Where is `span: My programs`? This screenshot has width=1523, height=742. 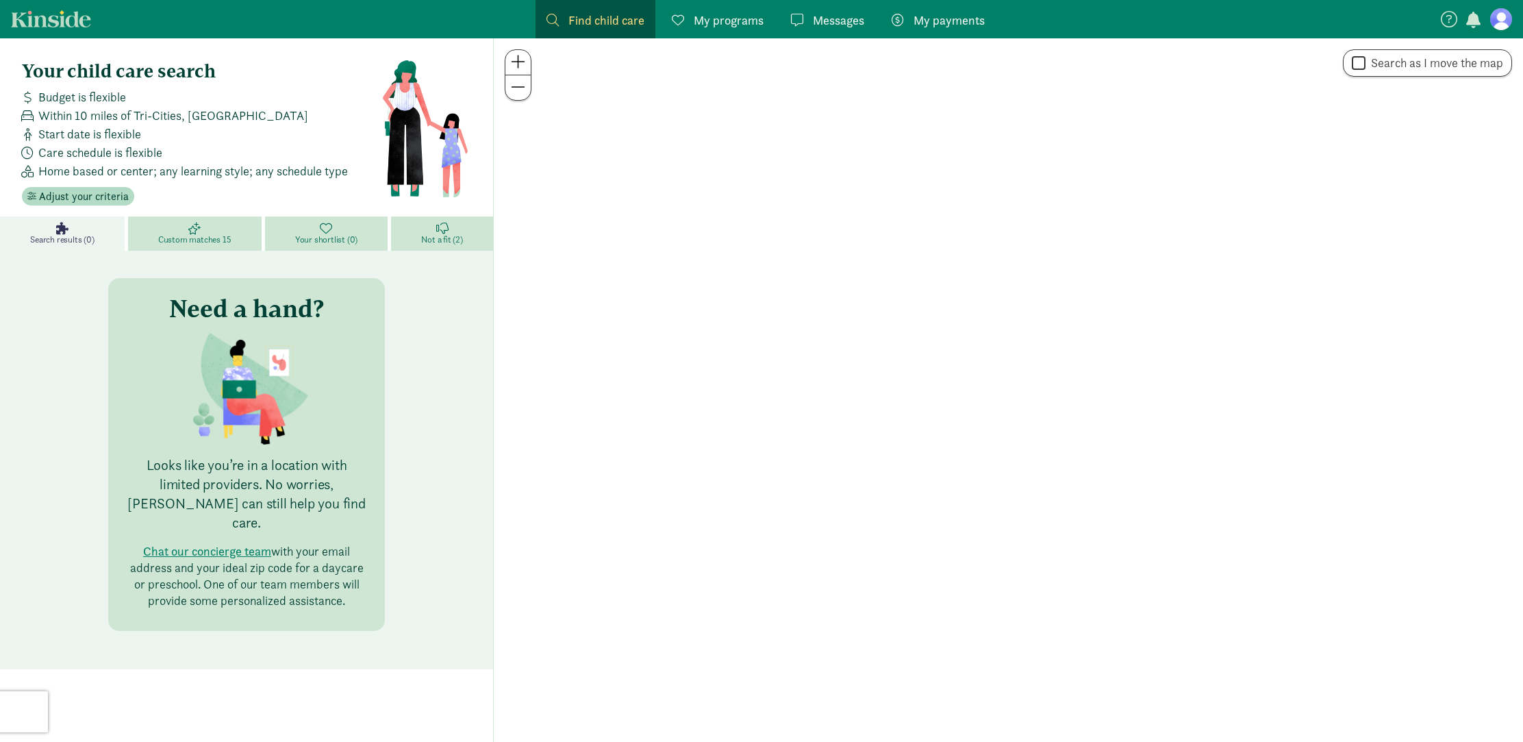
span: My programs is located at coordinates (729, 20).